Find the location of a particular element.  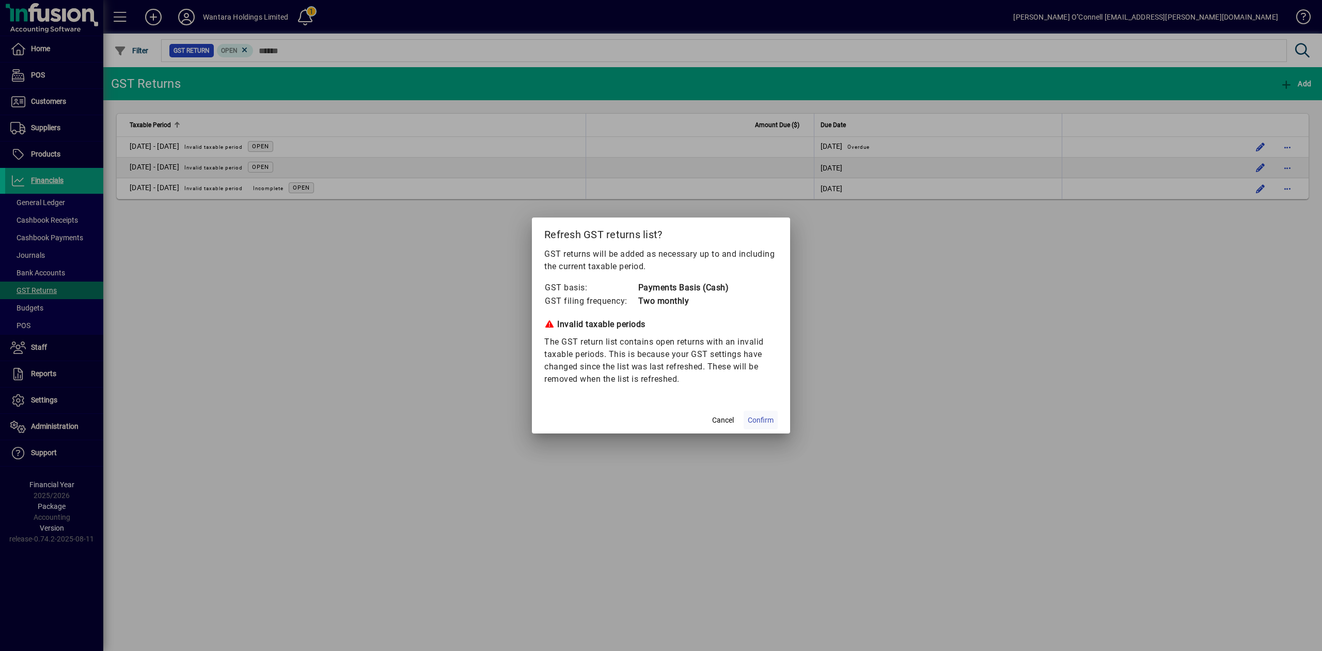

h2: Refresh GST returns list? is located at coordinates (661, 232).